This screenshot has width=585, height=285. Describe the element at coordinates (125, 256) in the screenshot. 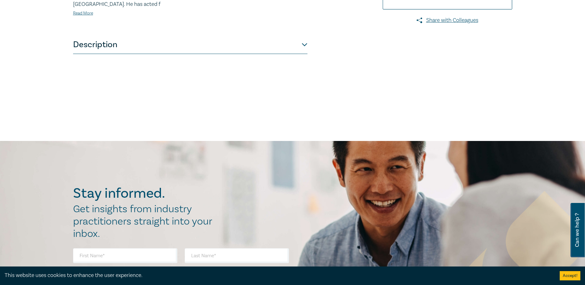

I see `input: First Name*` at that location.